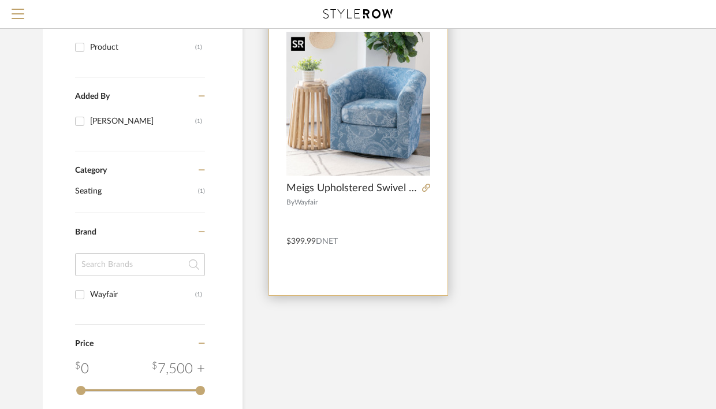 The height and width of the screenshot is (409, 716). I want to click on img: Meigs Upholstered Swivel Coastal Barrel Club Chair, so click(358, 103).